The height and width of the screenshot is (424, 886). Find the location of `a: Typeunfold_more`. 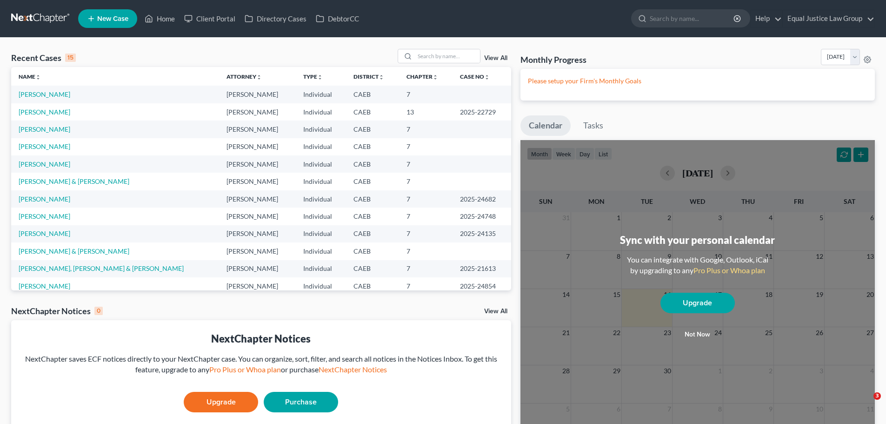

a: Typeunfold_more is located at coordinates (313, 76).